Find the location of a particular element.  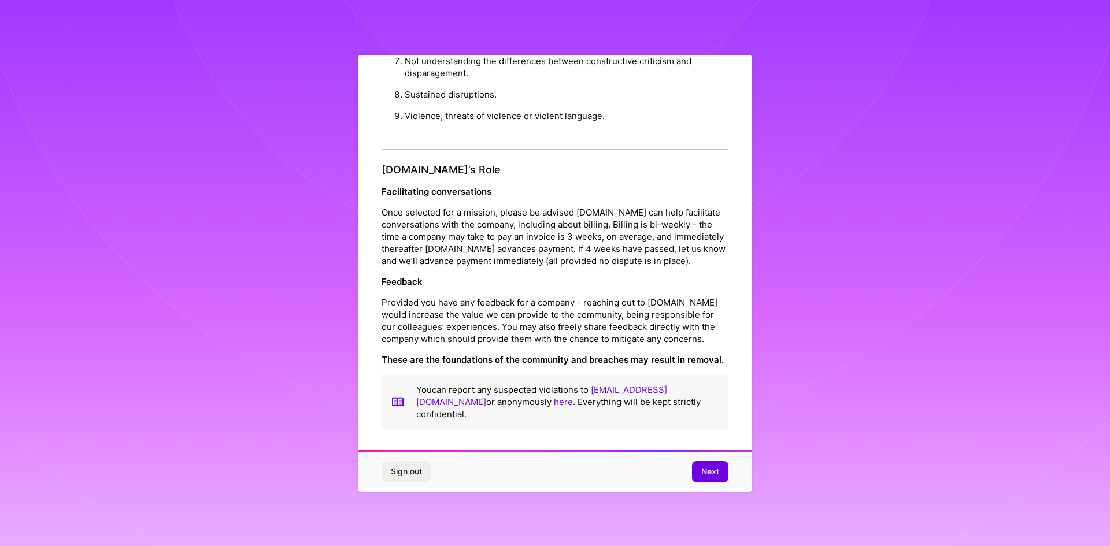

button: Next is located at coordinates (710, 472).